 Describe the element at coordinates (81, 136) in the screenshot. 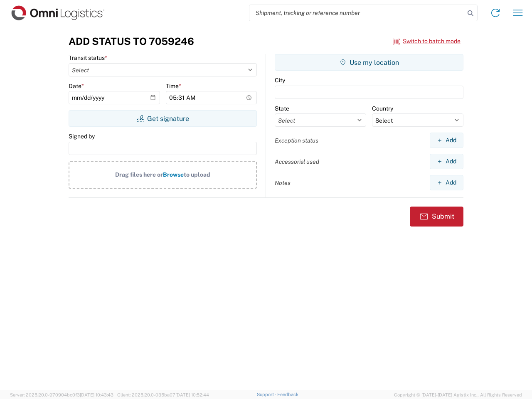

I see `label: Signed by` at that location.